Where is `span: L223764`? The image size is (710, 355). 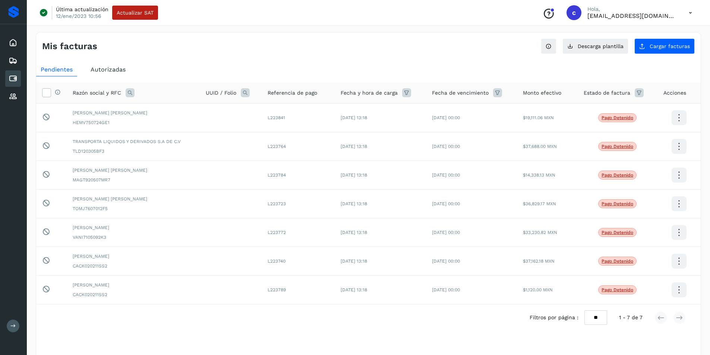 span: L223764 is located at coordinates (277, 147).